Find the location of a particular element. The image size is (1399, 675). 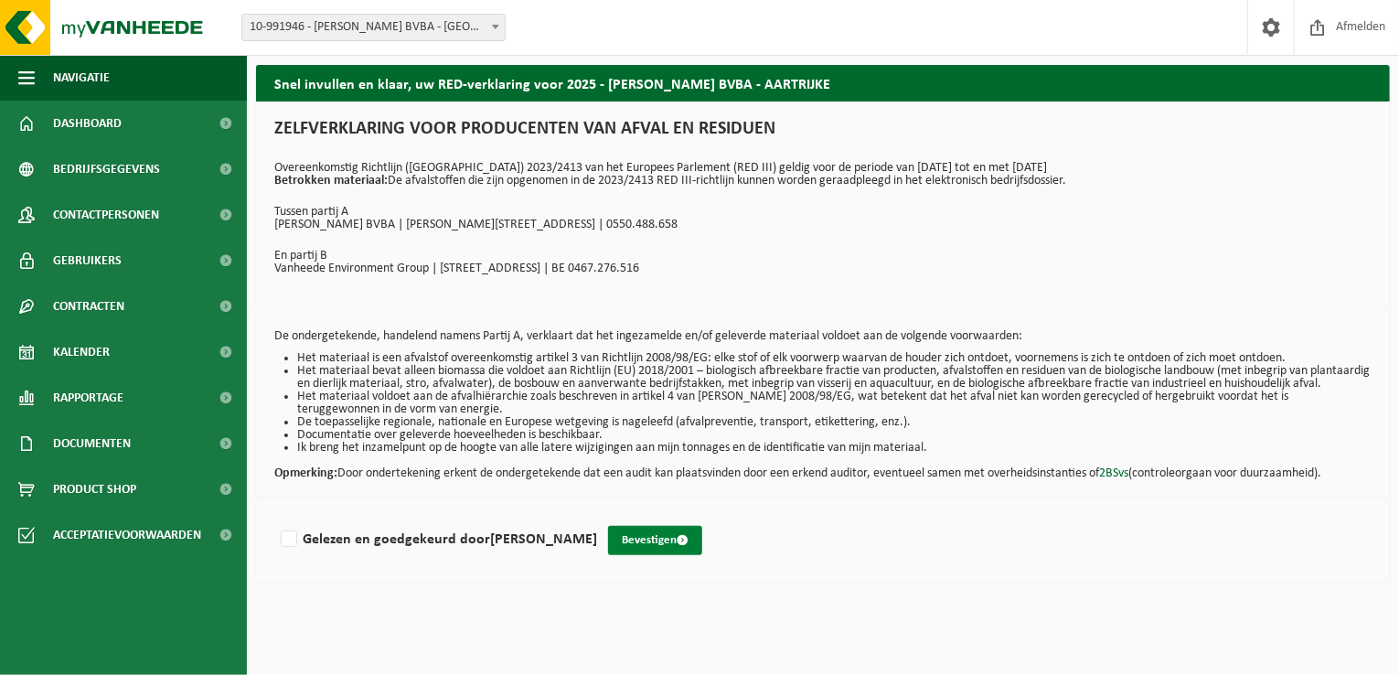

span: Bedrijfsgegevens is located at coordinates (106, 169).